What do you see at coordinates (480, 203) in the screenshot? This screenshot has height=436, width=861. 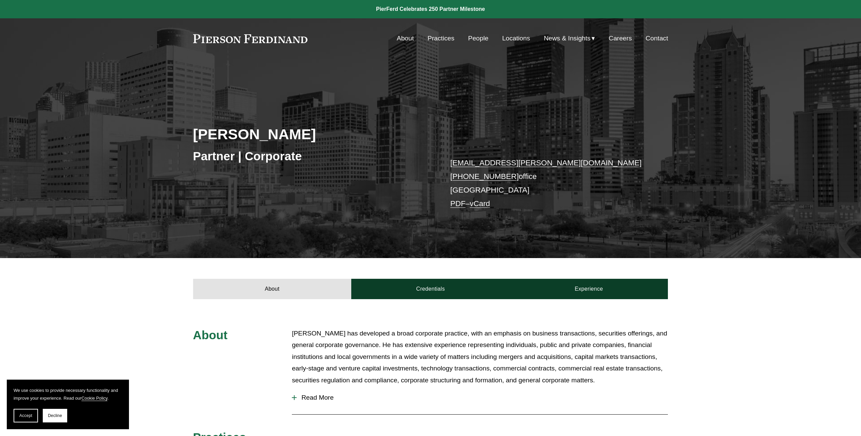 I see `a: vCard` at bounding box center [480, 203].